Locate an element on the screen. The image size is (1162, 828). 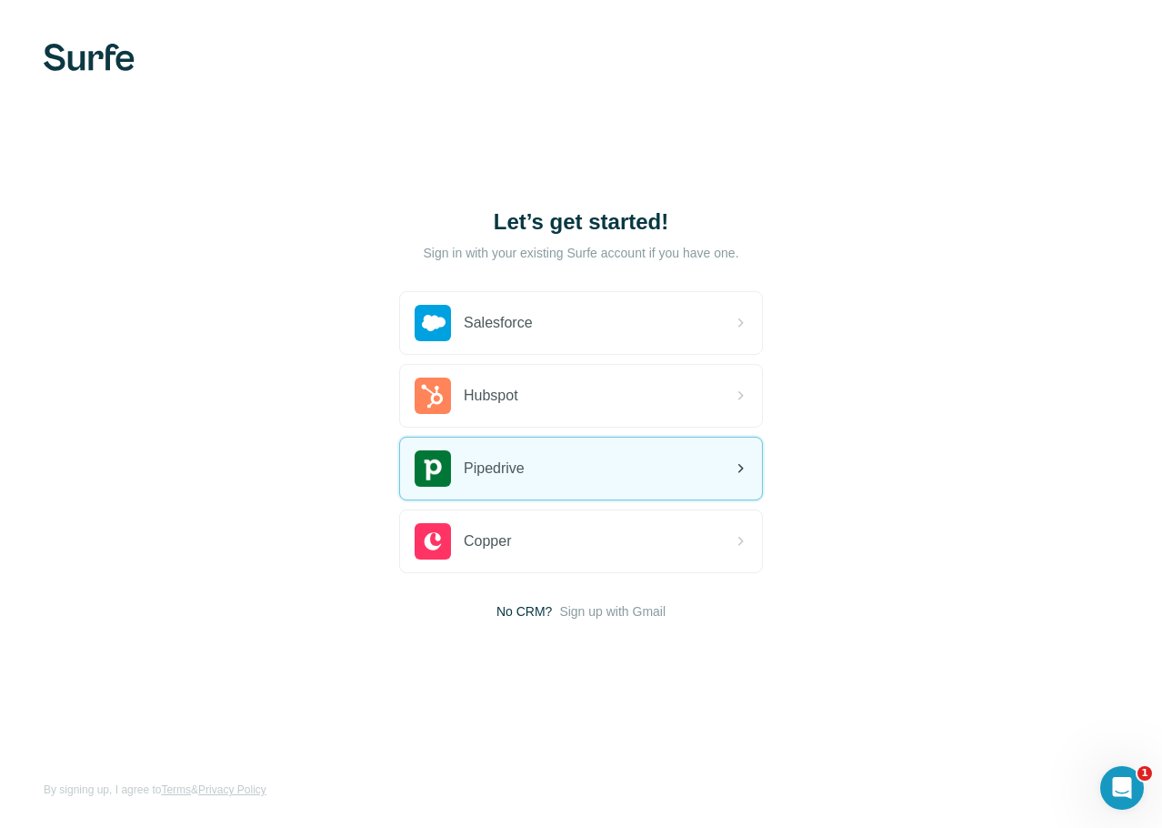
span: Pipedrive is located at coordinates (494, 468).